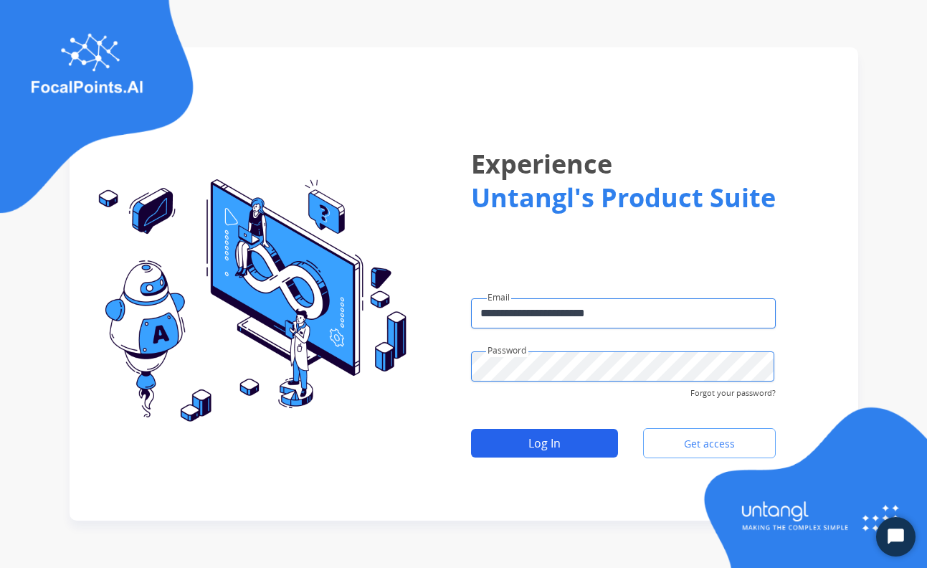 This screenshot has height=568, width=927. What do you see at coordinates (709, 443) in the screenshot?
I see `a: Get access` at bounding box center [709, 443].